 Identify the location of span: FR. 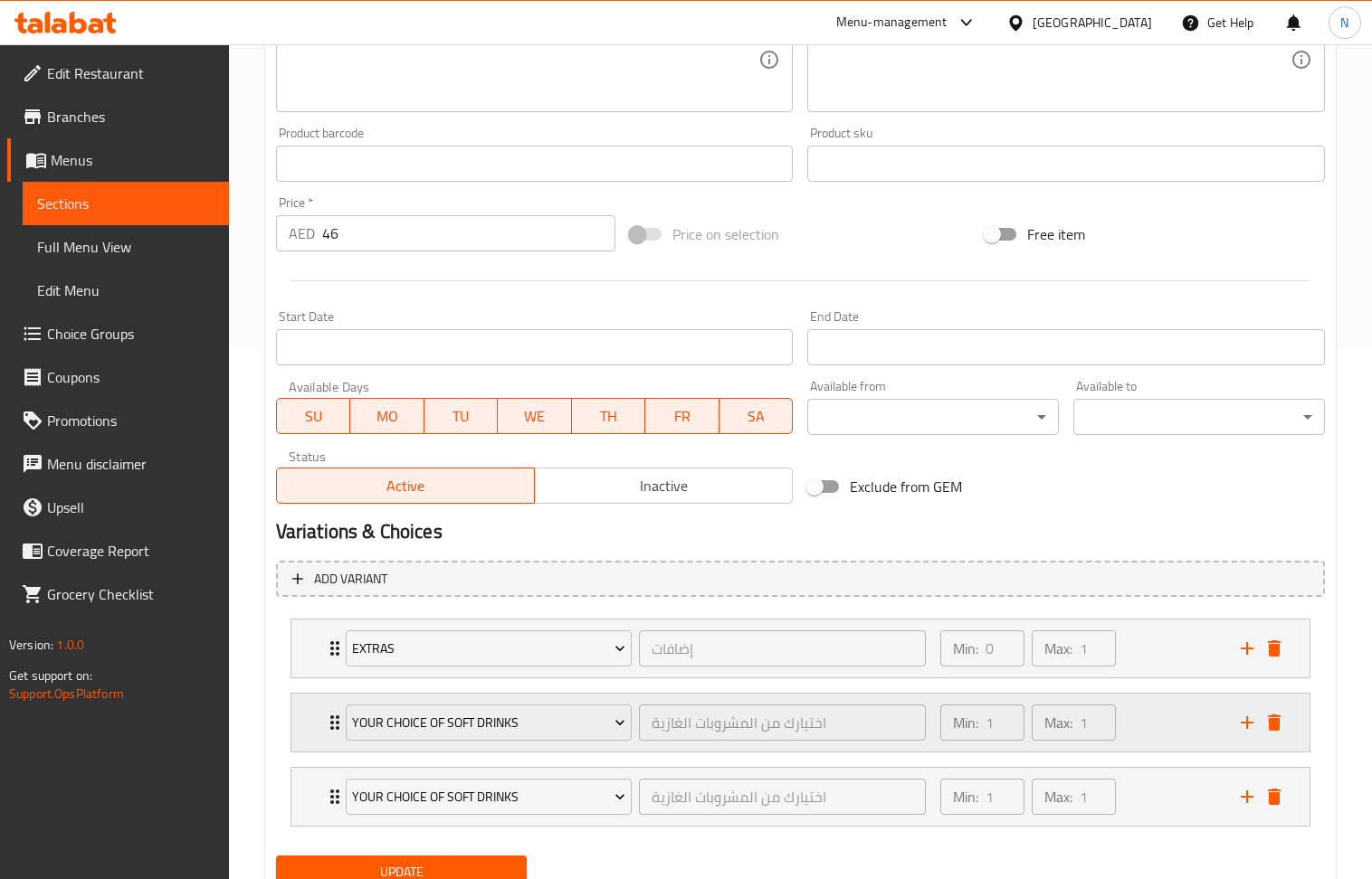
(682, 416).